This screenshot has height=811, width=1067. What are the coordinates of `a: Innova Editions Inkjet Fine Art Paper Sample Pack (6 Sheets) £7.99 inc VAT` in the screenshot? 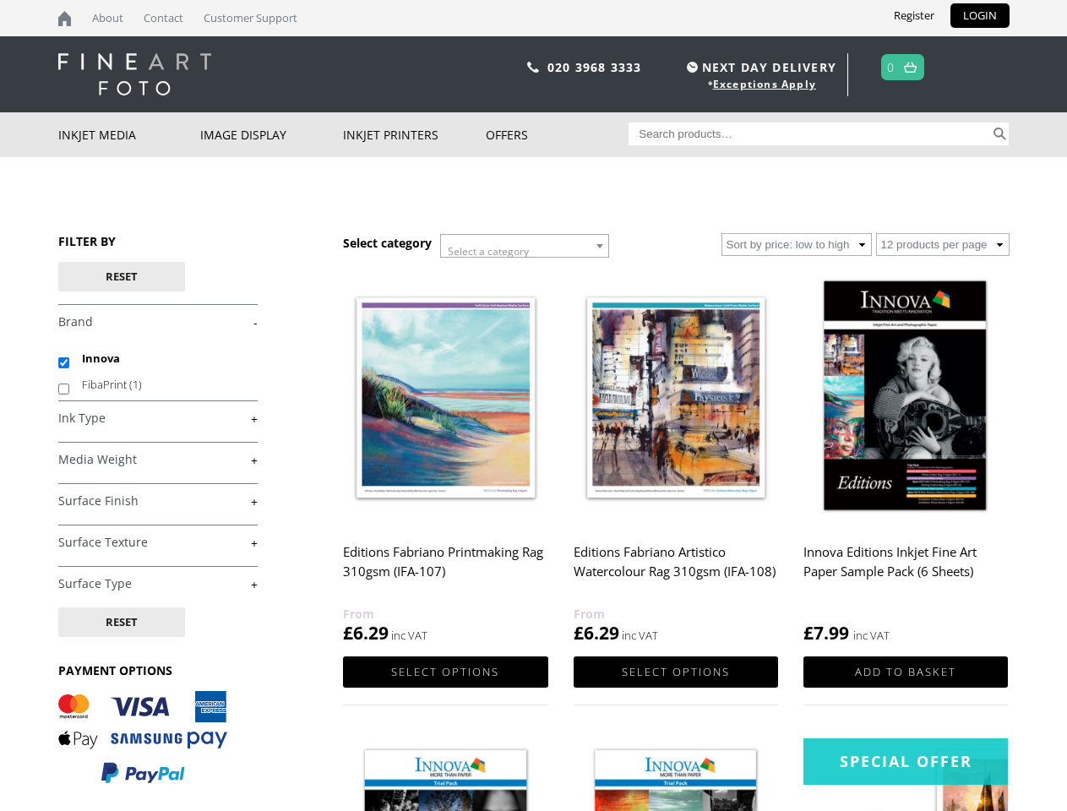 It's located at (905, 457).